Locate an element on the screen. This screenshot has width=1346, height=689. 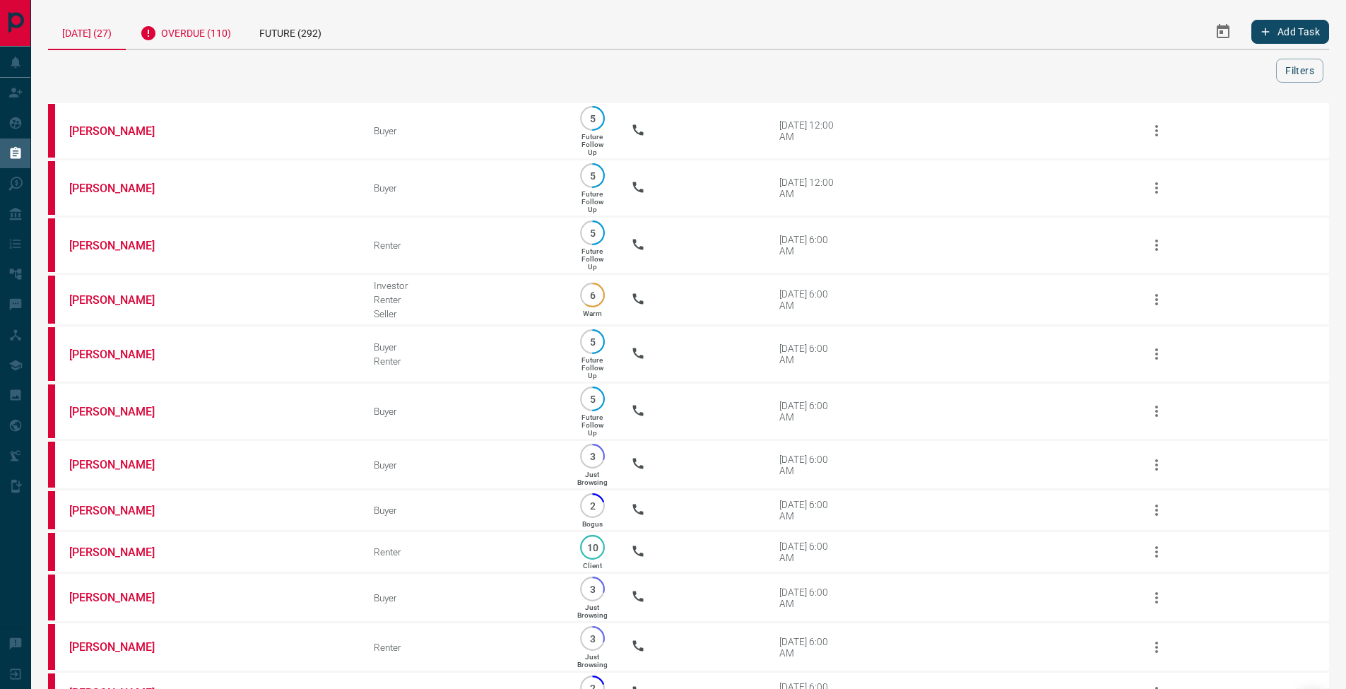
div: Future (292) is located at coordinates (290, 31).